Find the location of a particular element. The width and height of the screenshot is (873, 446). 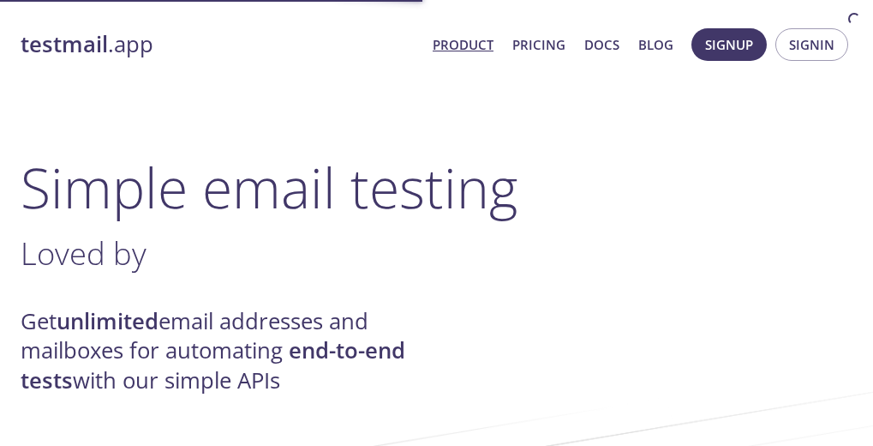

a: Blog is located at coordinates (655, 45).